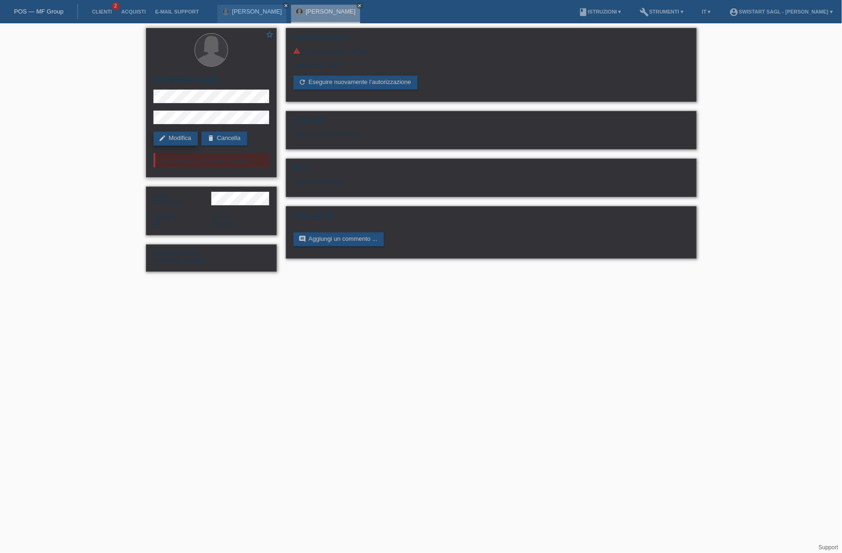  Describe the element at coordinates (177, 12) in the screenshot. I see `a: E-mail Support` at that location.